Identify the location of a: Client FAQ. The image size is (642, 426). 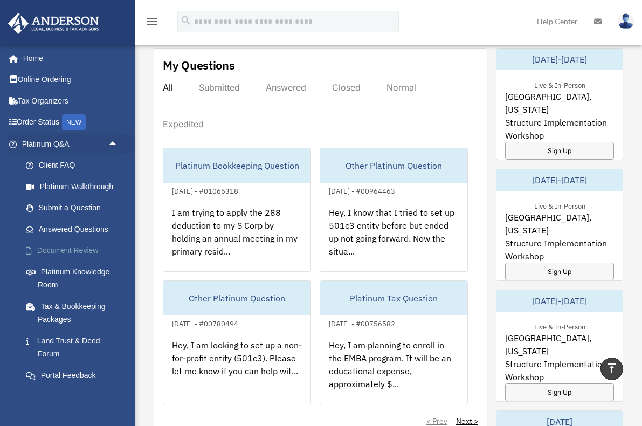
(75, 166).